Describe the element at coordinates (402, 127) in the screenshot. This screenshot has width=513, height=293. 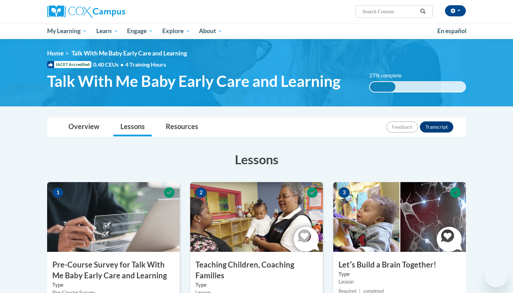
I see `button: Feedback` at that location.